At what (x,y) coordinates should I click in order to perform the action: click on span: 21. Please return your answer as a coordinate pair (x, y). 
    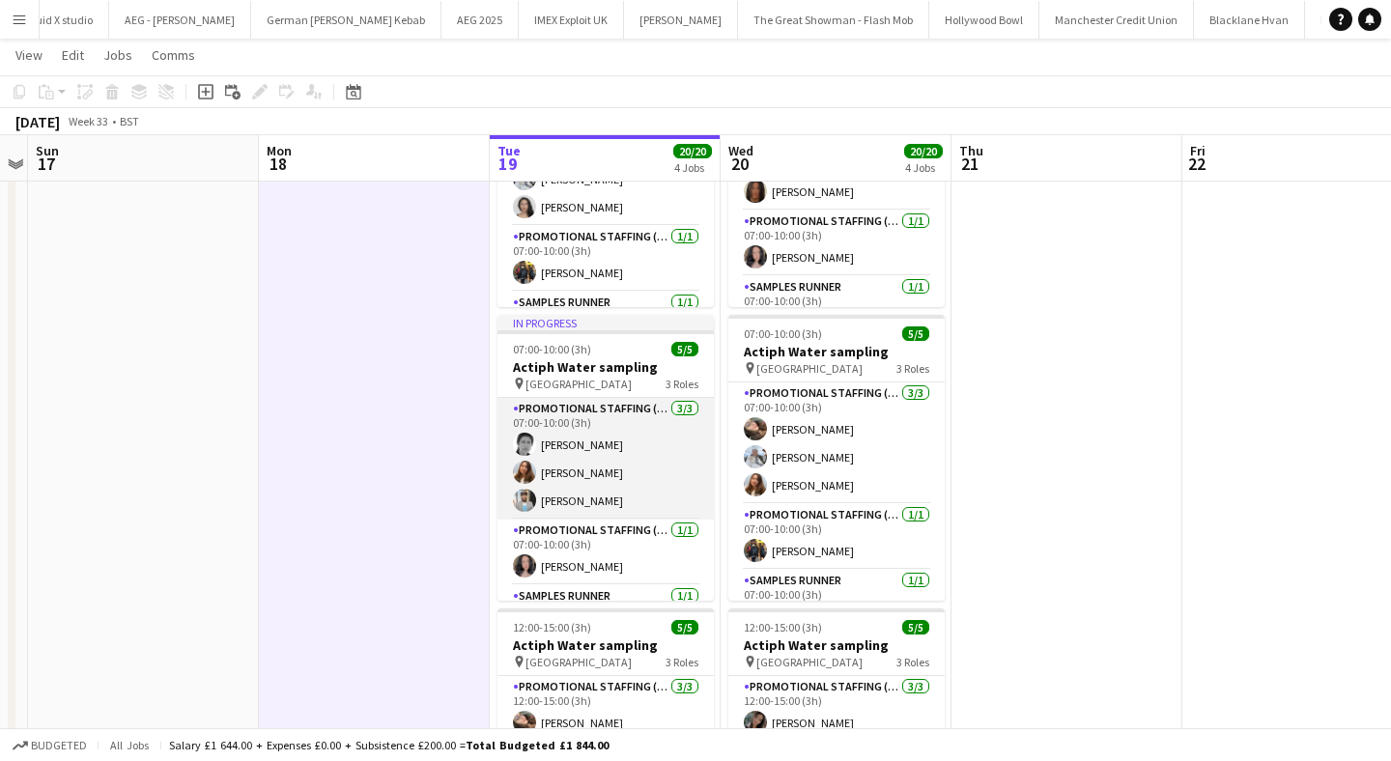
    Looking at the image, I should click on (970, 163).